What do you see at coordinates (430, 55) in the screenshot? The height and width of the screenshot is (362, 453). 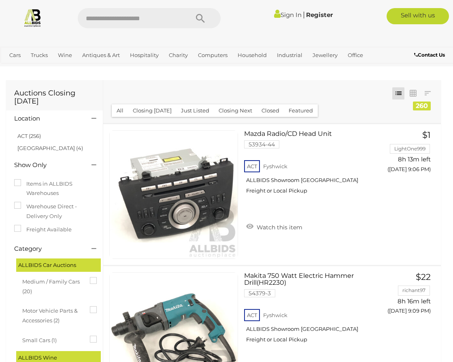 I see `a: Contact Us` at bounding box center [430, 55].